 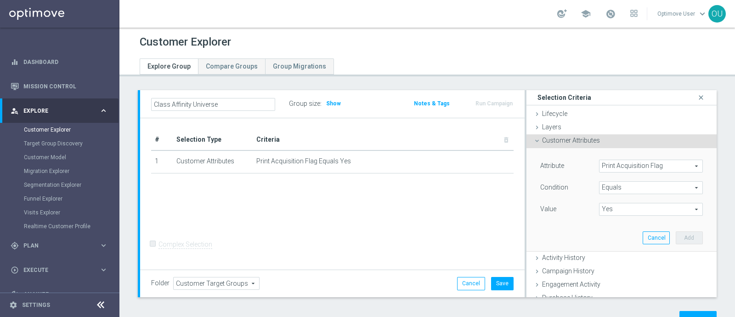 I want to click on a: Optimove Userkeyboard_arrow_down, so click(x=683, y=14).